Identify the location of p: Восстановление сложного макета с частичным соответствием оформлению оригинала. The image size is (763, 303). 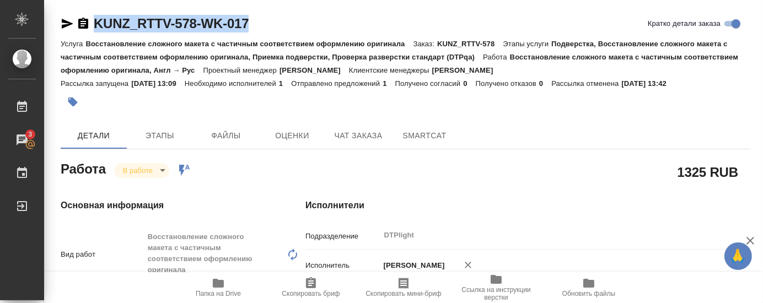
(249, 44).